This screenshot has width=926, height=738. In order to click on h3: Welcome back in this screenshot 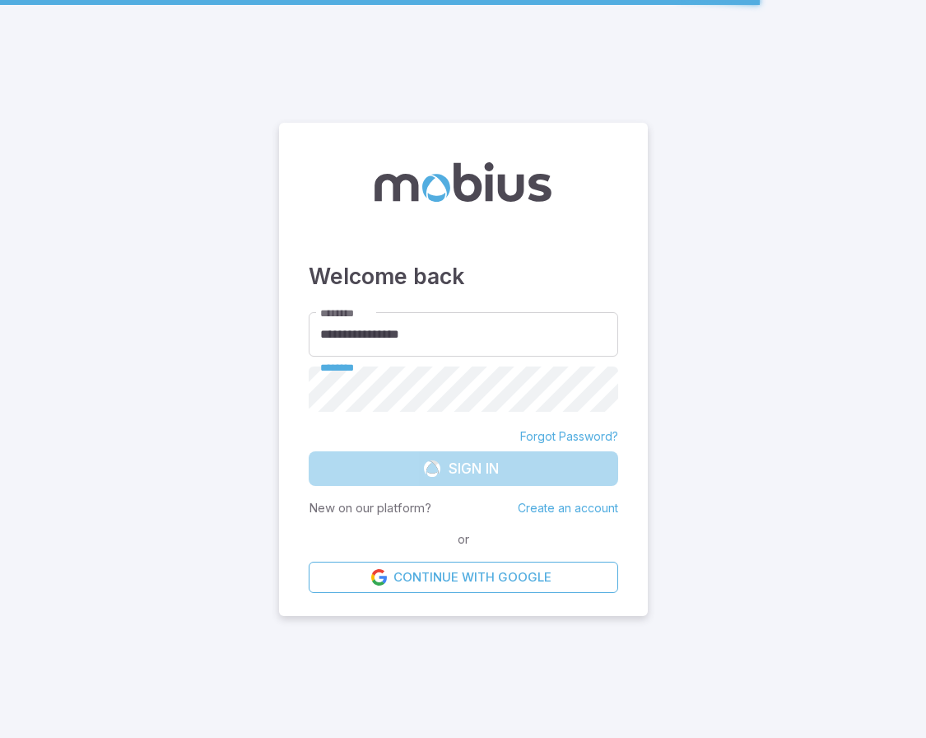, I will do `click(464, 276)`.